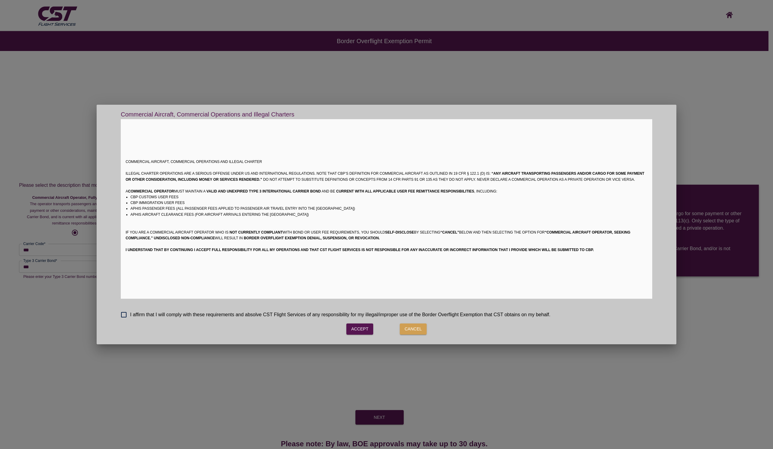 The image size is (773, 449). I want to click on strong: Undisclosed non-compliance, so click(184, 238).